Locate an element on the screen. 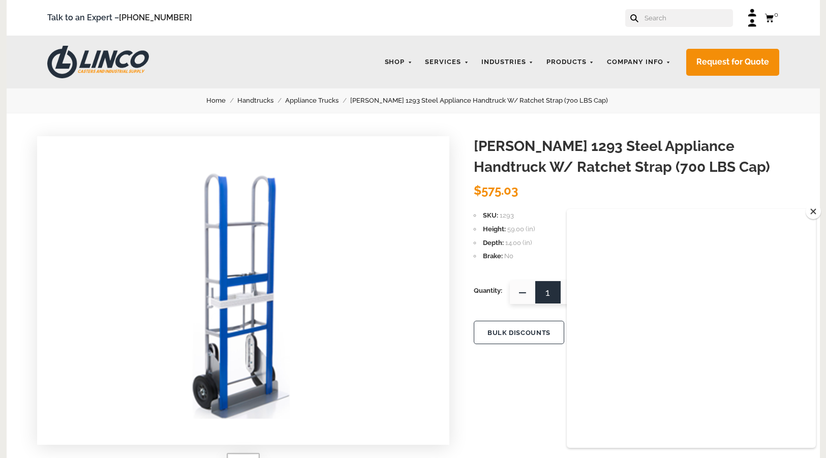  img: LINCO CASTERS & INDUSTRIAL SUPPLY is located at coordinates (98, 62).